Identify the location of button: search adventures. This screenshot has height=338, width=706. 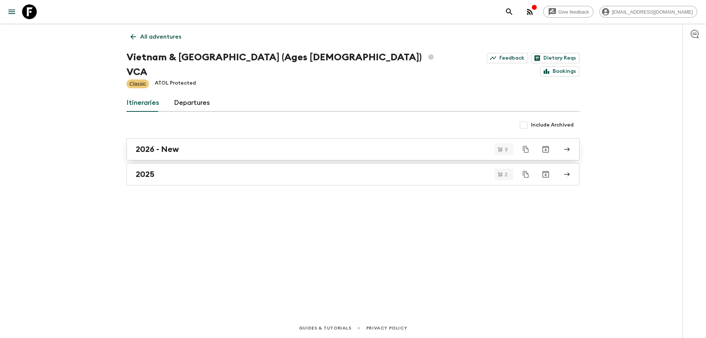
(510, 12).